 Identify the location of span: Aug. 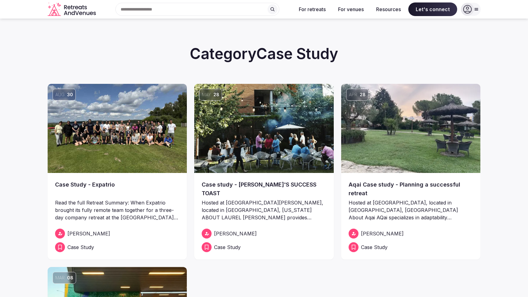
(60, 95).